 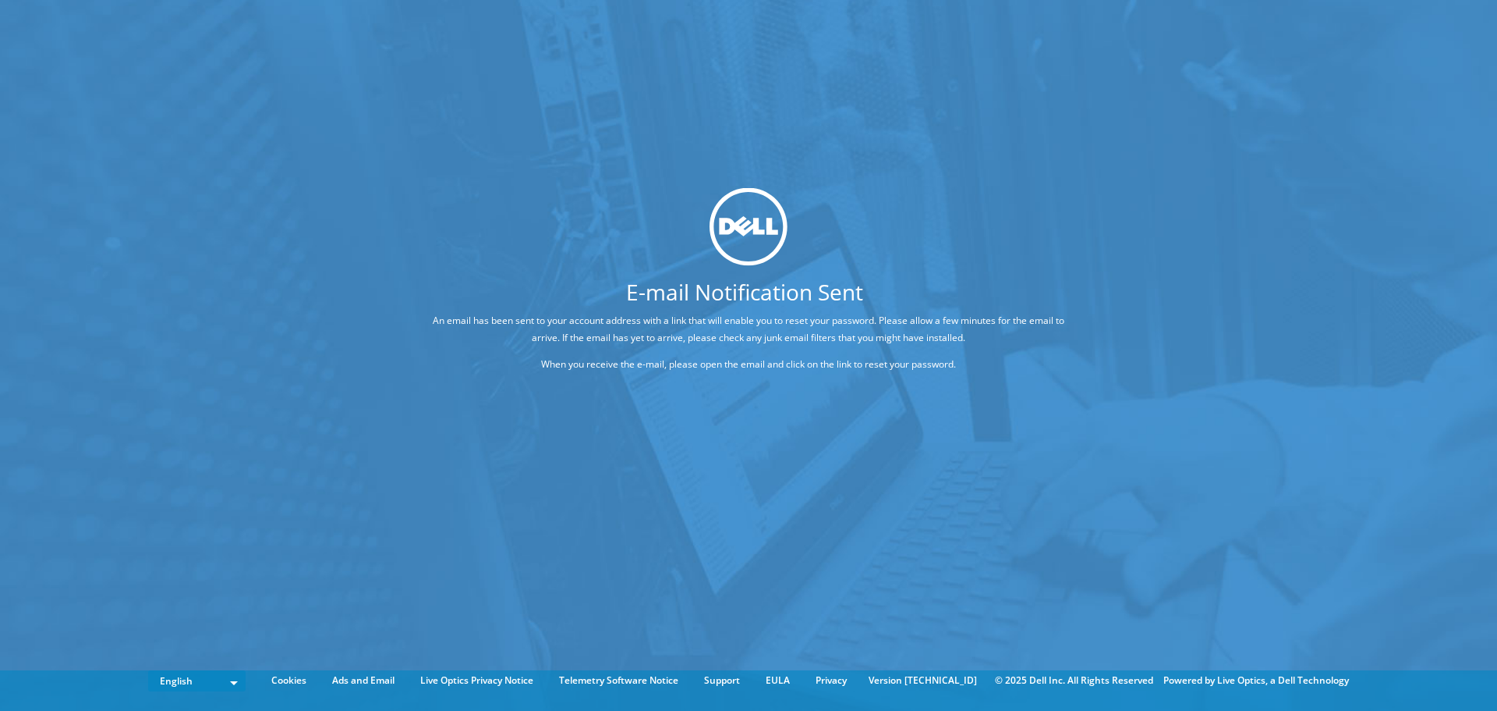 I want to click on a: Telemetry Software Notice, so click(x=618, y=680).